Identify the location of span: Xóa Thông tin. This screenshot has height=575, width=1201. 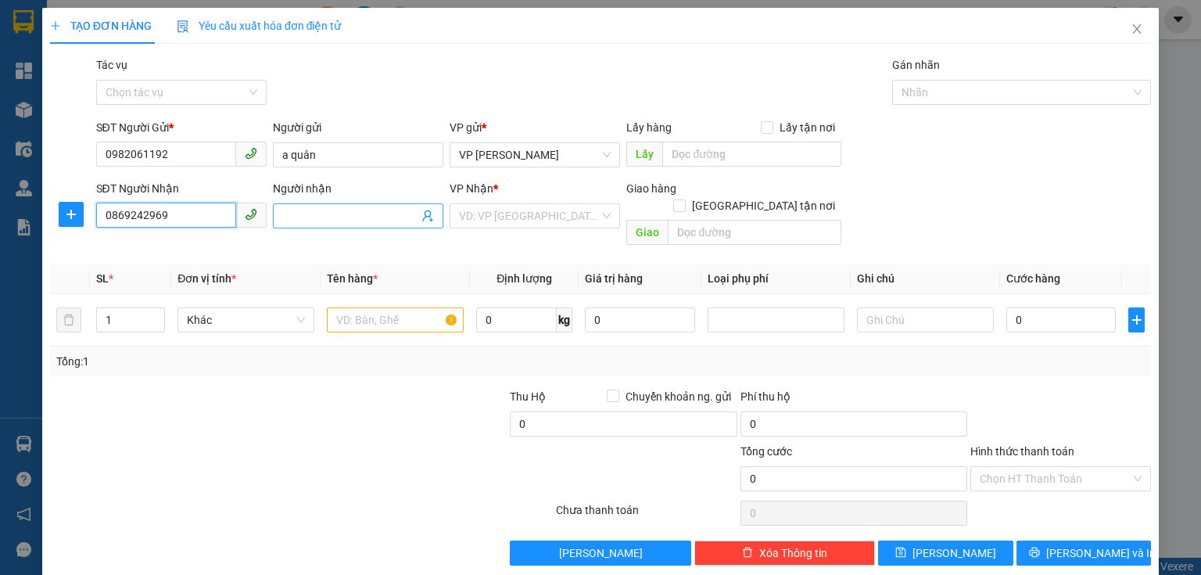
(793, 553).